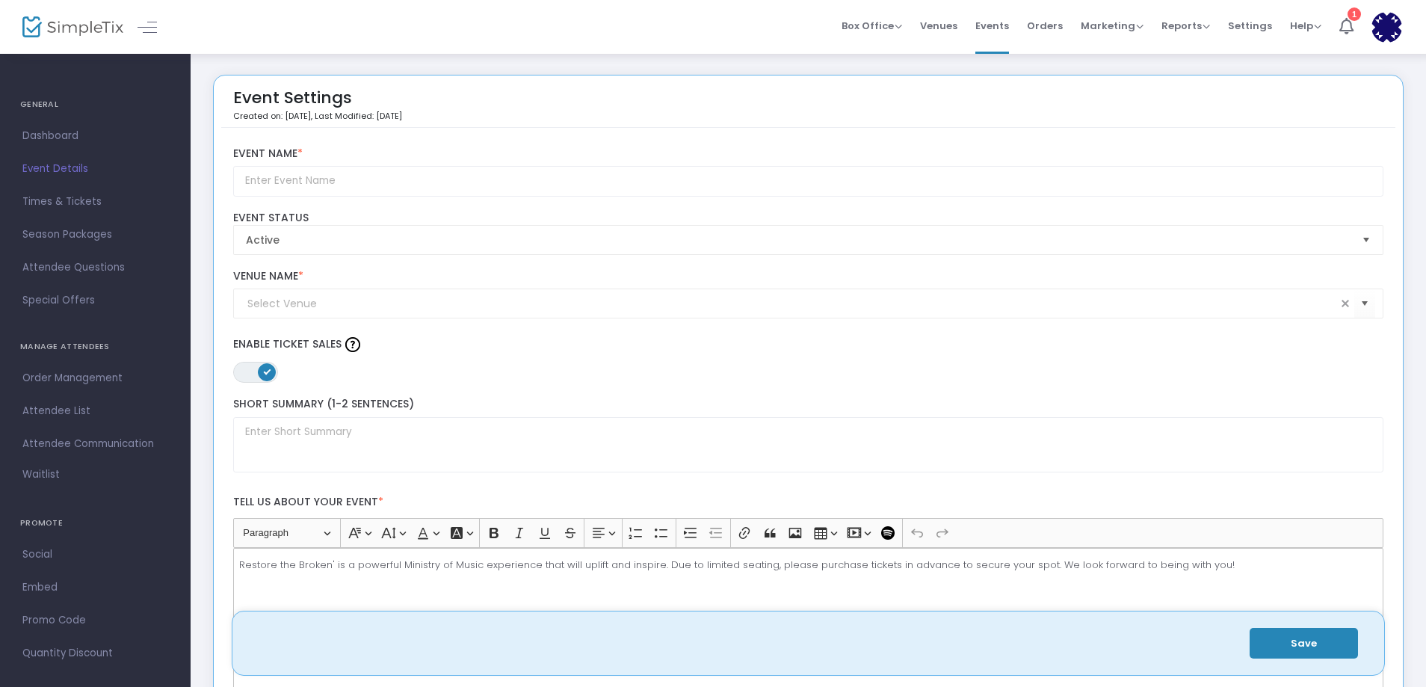 This screenshot has height=687, width=1426. I want to click on img: question-mark, so click(353, 345).